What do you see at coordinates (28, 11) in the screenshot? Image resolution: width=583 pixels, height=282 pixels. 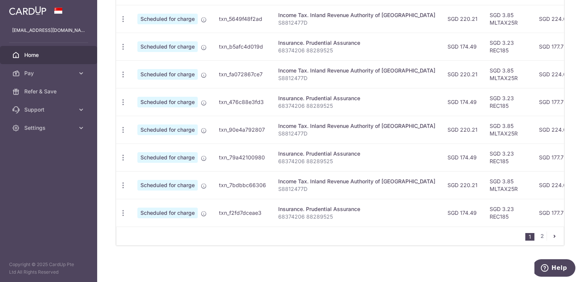 I see `img: CardUp` at bounding box center [28, 11].